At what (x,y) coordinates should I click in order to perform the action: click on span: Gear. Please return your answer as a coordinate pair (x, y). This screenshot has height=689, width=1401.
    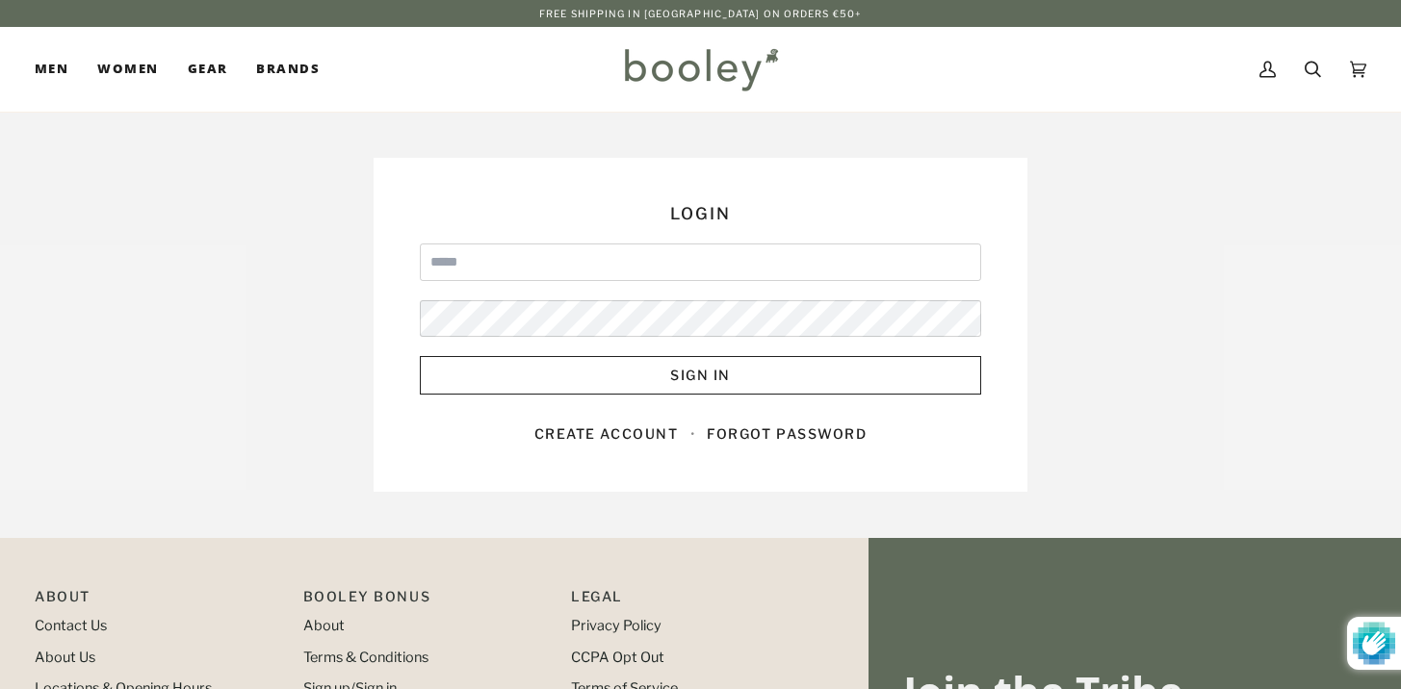
    Looking at the image, I should click on (208, 69).